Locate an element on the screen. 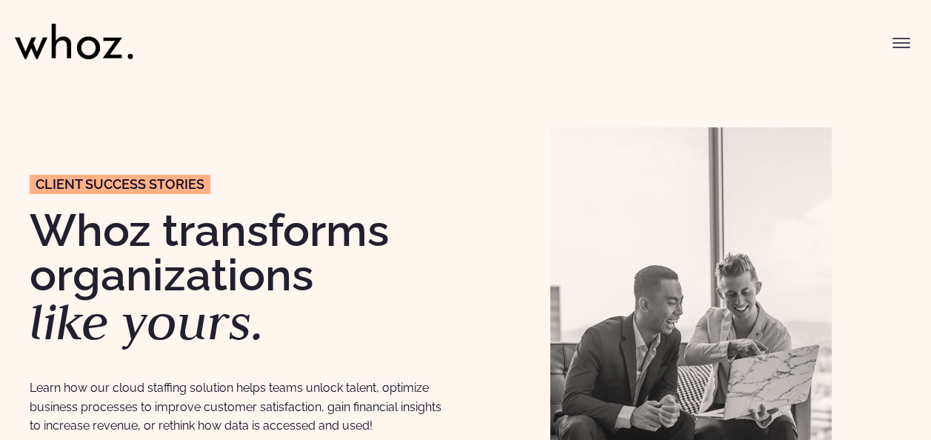 The height and width of the screenshot is (440, 931). button: Toggle menu is located at coordinates (901, 43).